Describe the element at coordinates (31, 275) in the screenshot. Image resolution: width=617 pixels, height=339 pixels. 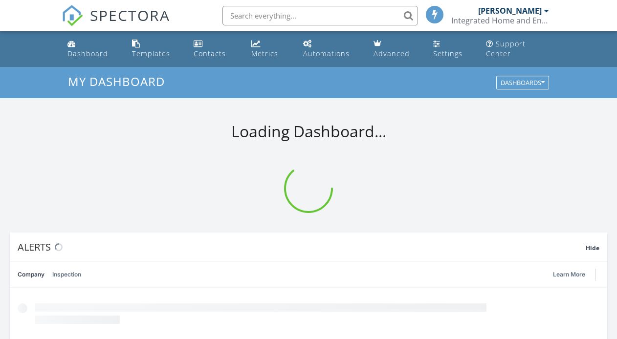
I see `a: Company` at that location.